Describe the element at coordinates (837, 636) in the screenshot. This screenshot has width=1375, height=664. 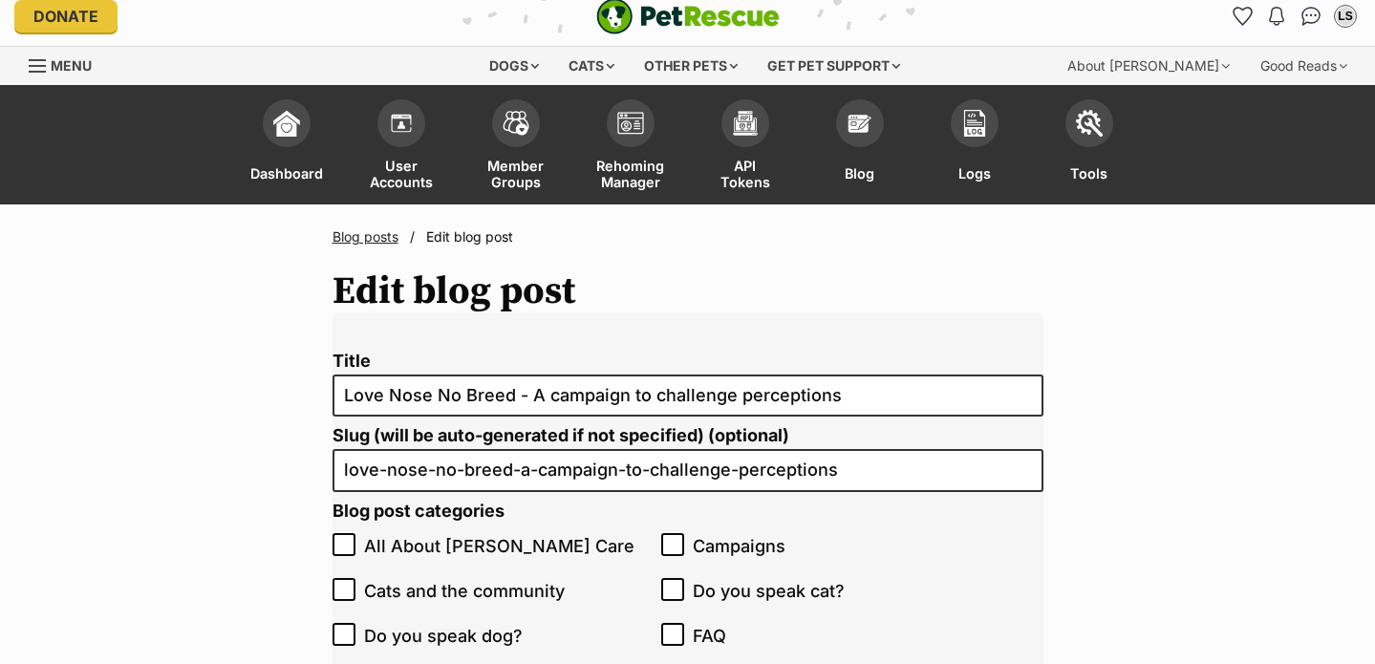
I see `span: FAQ` at that location.